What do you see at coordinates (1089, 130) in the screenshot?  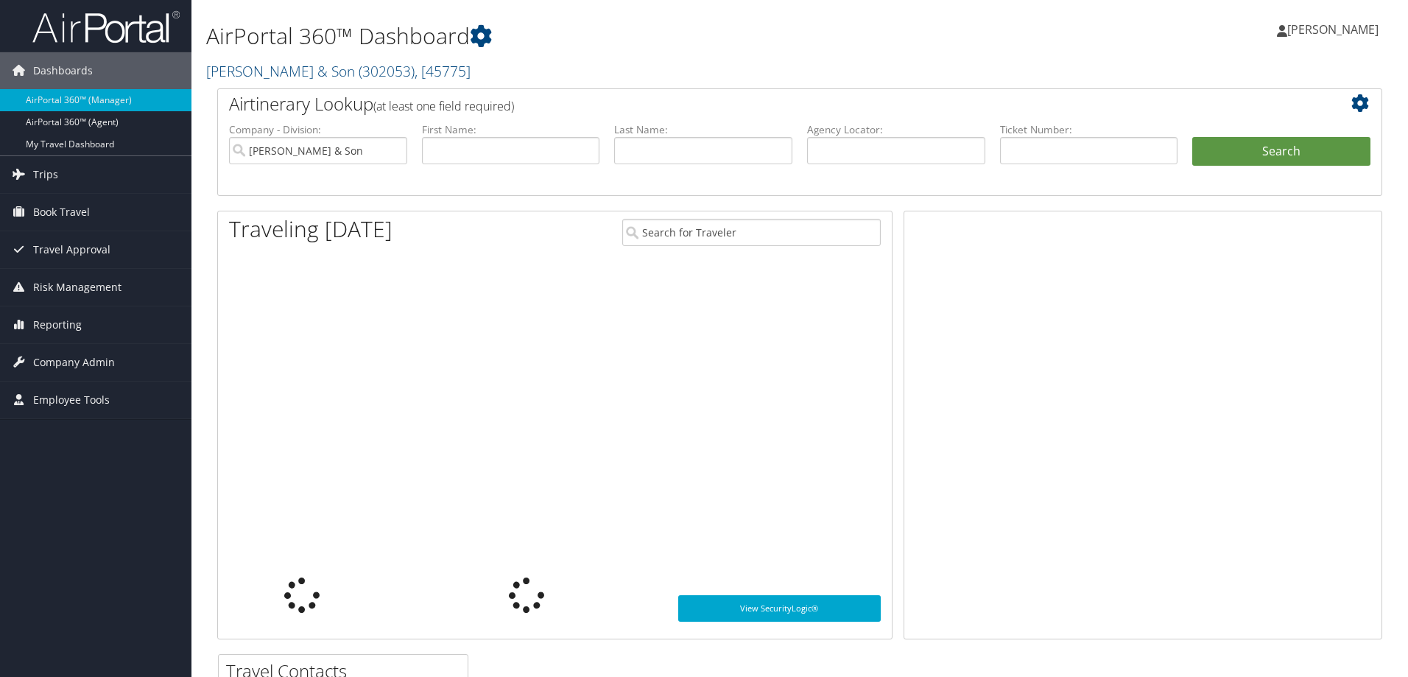 I see `label: Ticket Number:` at bounding box center [1089, 130].